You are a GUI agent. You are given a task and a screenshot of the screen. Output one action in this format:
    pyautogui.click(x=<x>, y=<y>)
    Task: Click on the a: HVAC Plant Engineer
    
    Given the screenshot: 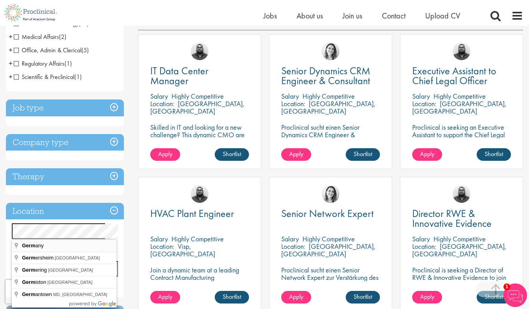 What is the action you would take?
    pyautogui.click(x=199, y=213)
    